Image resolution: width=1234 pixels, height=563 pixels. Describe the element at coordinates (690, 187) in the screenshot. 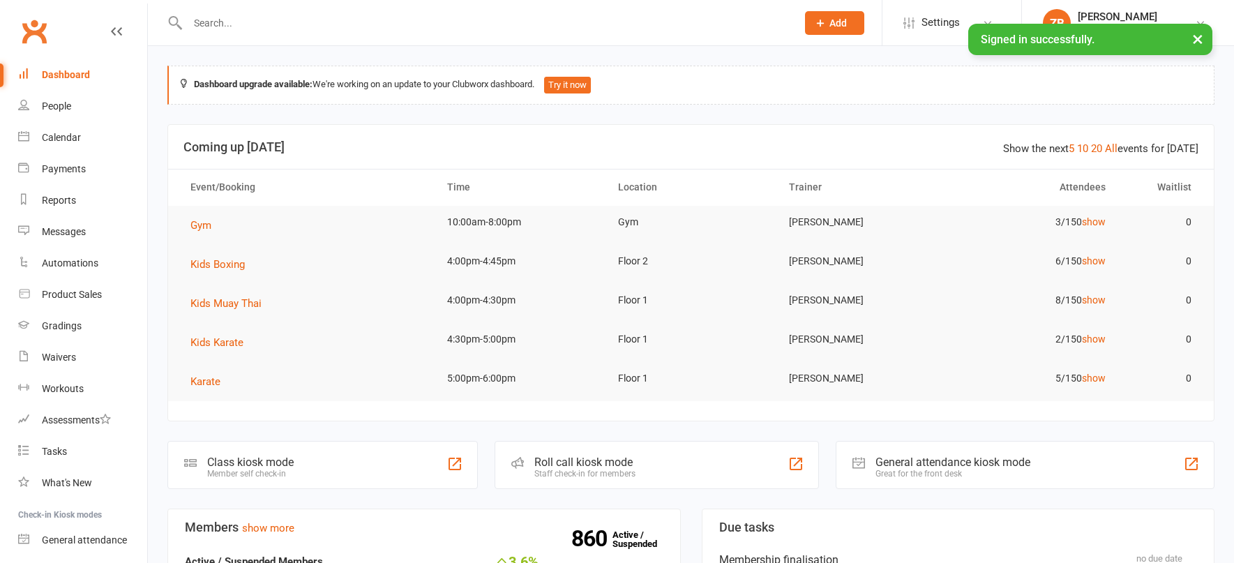

I see `th: Location` at that location.